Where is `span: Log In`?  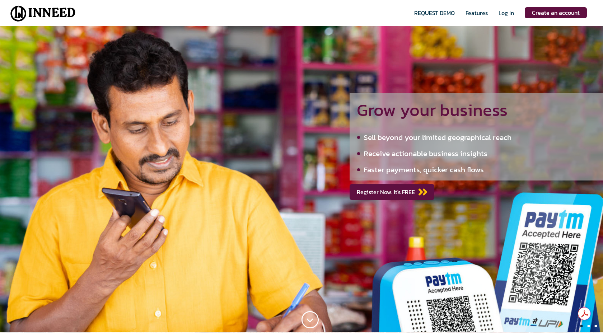
span: Log In is located at coordinates (506, 17).